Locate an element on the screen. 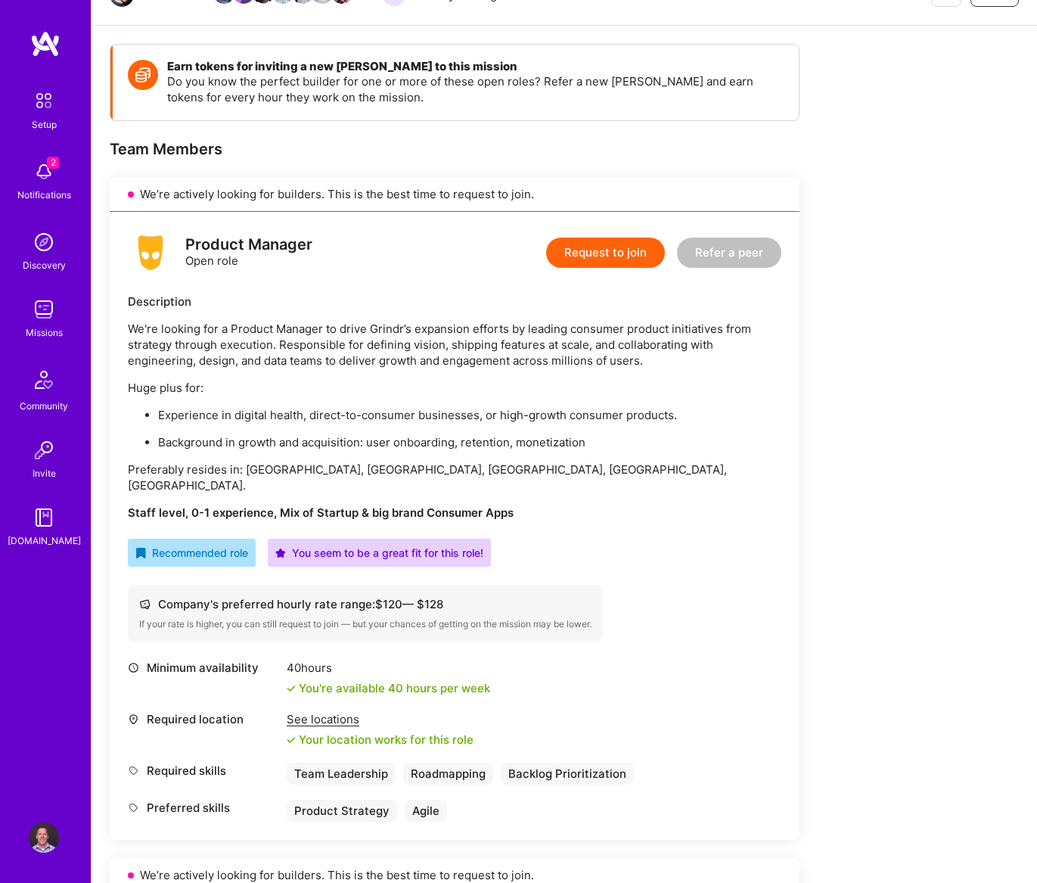  i: icon Clock is located at coordinates (133, 667).